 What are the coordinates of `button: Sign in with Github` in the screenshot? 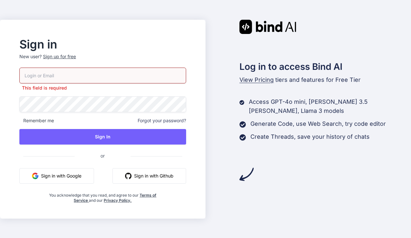 It's located at (149, 176).